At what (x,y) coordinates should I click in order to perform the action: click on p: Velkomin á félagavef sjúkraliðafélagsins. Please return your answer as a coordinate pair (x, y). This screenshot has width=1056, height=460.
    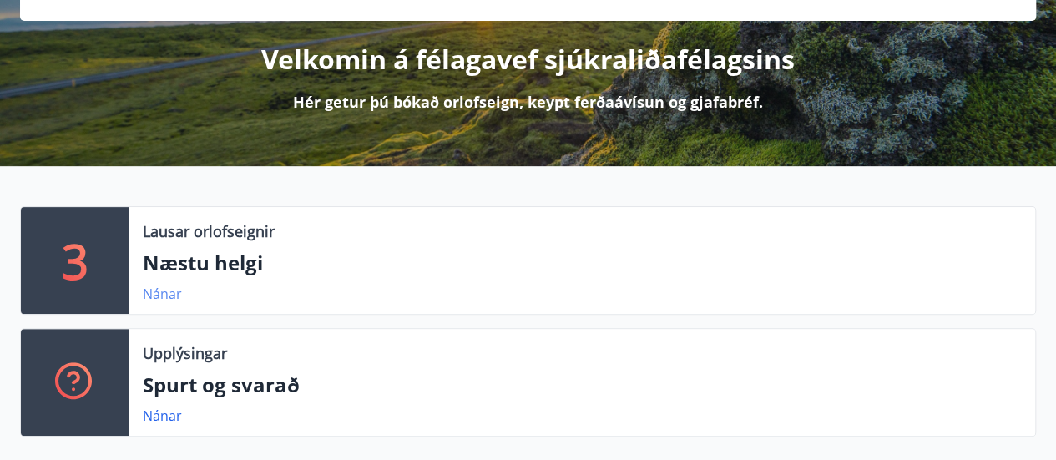
    Looking at the image, I should click on (528, 59).